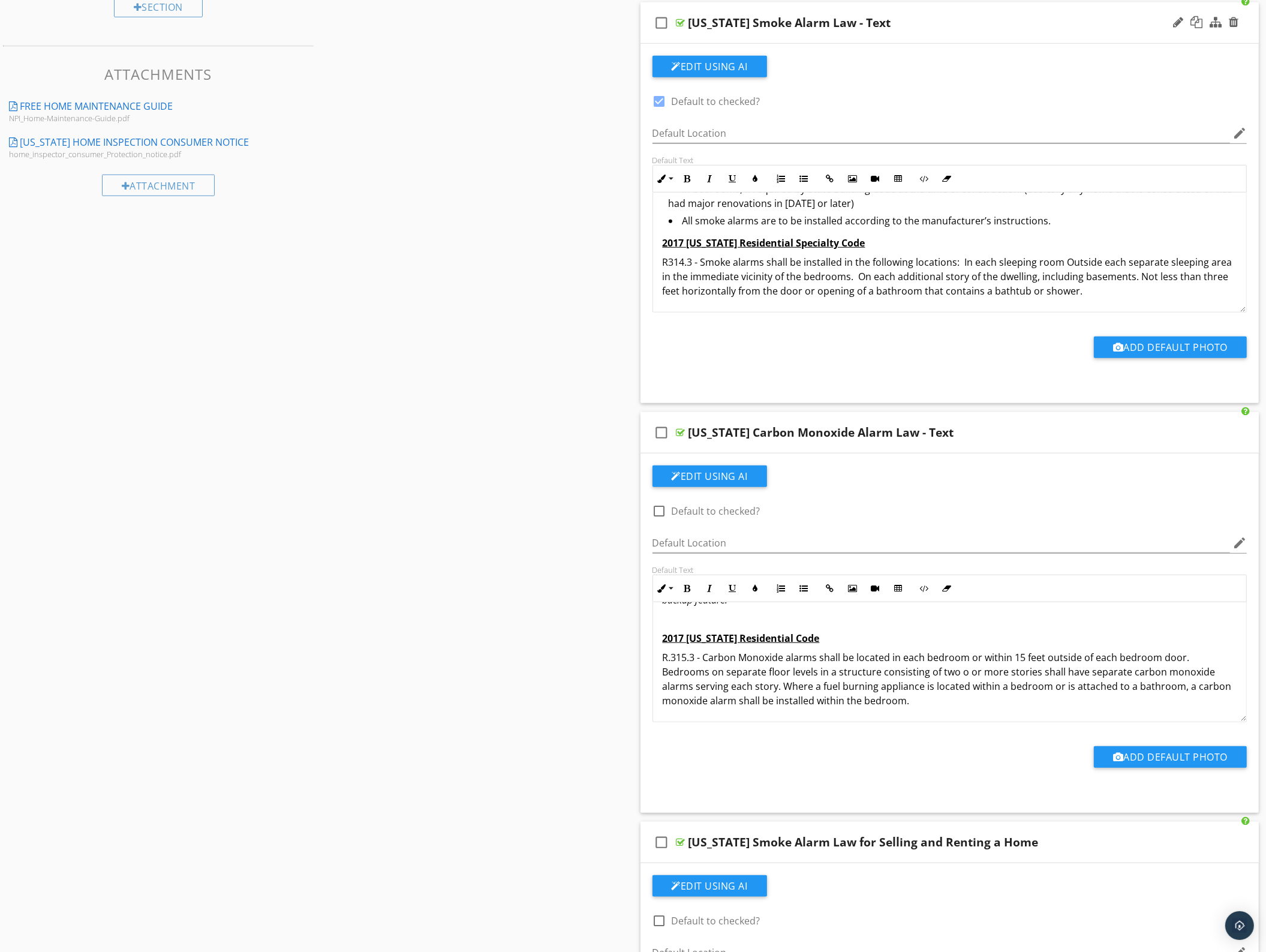 The image size is (1266, 952). I want to click on li: All smoke alarms are to be installed according to the manufacturer’s instructions., so click(953, 222).